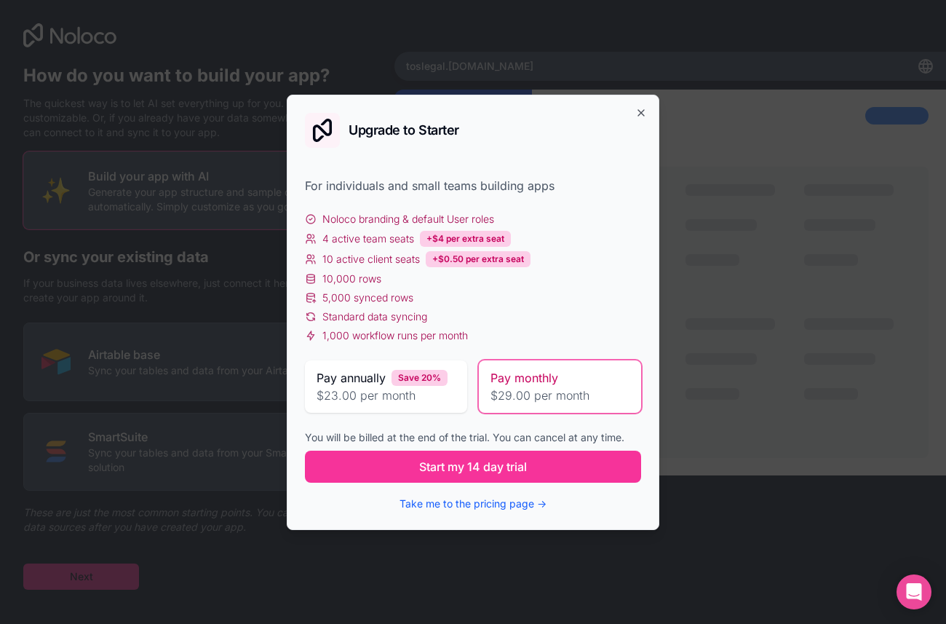  Describe the element at coordinates (351, 279) in the screenshot. I see `span: 10,000 rows` at that location.